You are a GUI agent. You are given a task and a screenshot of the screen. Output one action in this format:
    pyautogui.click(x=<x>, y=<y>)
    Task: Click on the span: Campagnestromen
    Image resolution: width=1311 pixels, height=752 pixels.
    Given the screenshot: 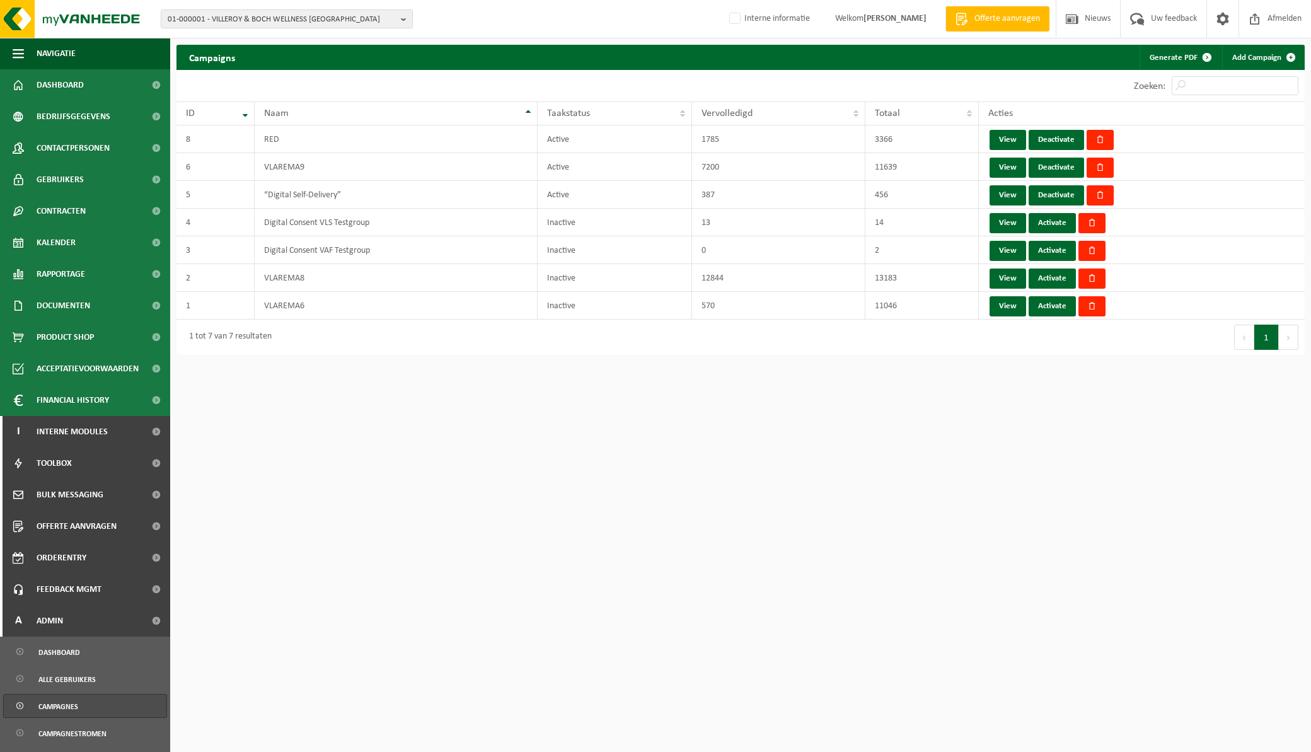 What is the action you would take?
    pyautogui.click(x=72, y=734)
    